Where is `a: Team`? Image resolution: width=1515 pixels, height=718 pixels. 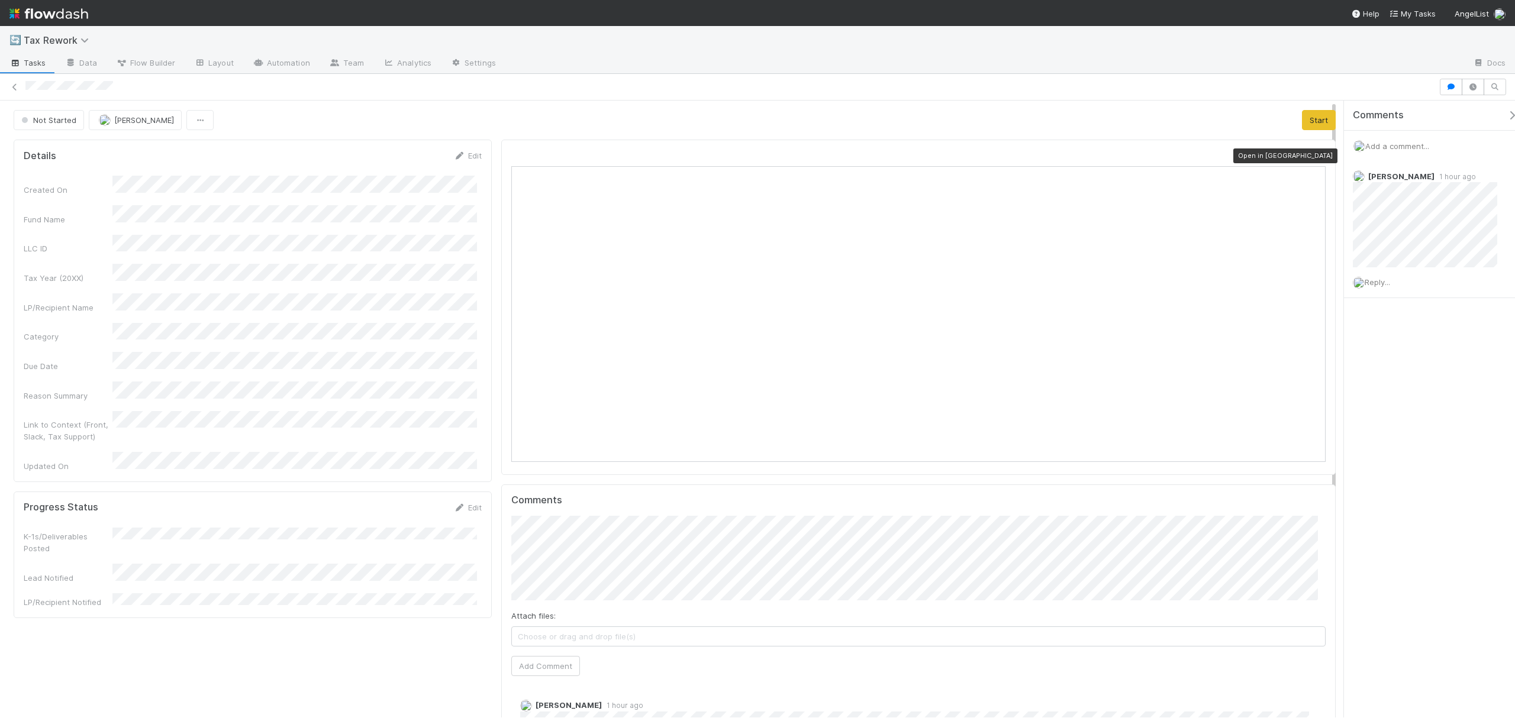
a: Team is located at coordinates (346, 64).